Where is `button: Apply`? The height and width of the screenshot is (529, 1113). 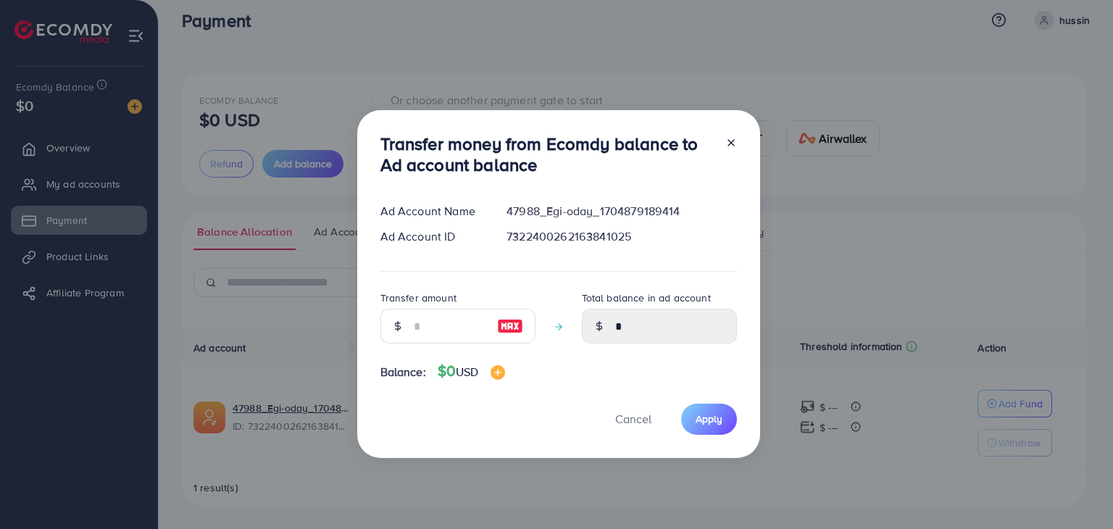
button: Apply is located at coordinates (709, 419).